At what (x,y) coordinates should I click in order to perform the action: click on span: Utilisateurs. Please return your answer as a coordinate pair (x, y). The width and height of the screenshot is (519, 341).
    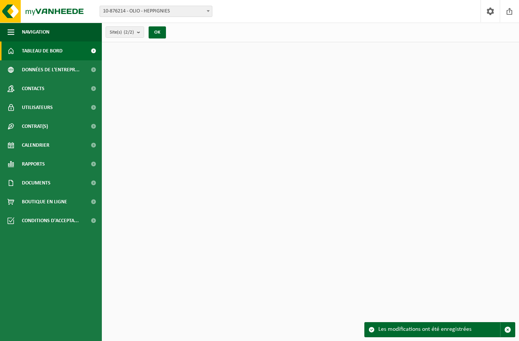
    Looking at the image, I should click on (37, 107).